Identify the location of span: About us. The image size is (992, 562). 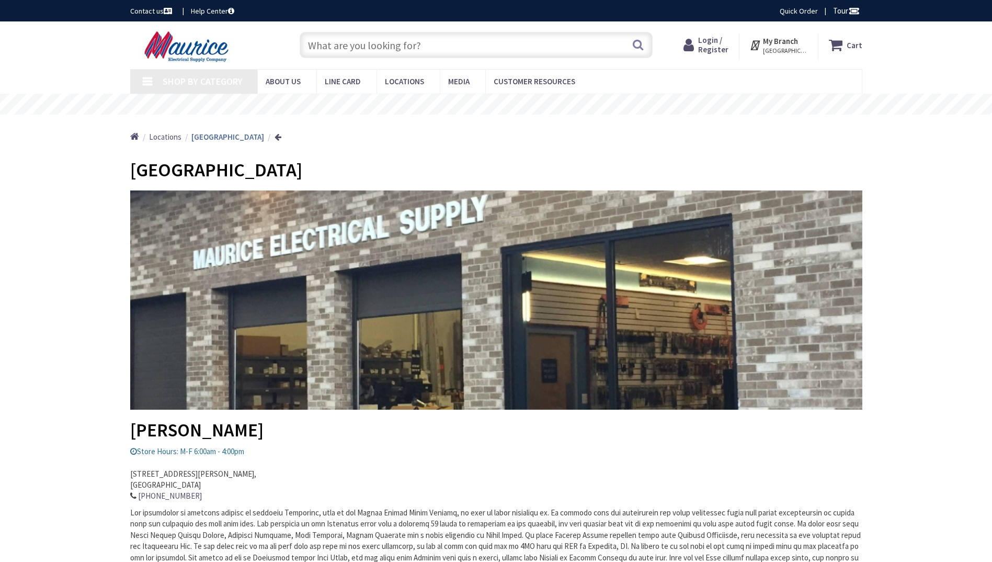
(283, 81).